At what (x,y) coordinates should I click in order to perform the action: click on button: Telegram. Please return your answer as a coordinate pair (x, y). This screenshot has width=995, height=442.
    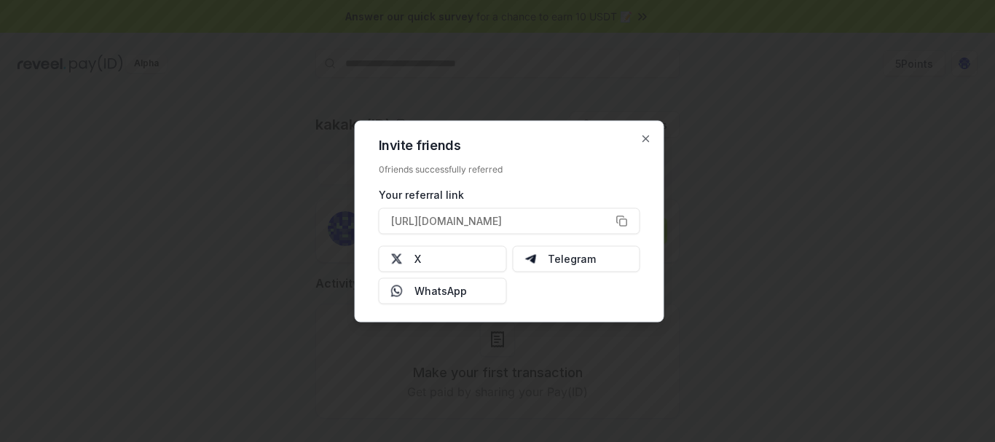
    Looking at the image, I should click on (576, 259).